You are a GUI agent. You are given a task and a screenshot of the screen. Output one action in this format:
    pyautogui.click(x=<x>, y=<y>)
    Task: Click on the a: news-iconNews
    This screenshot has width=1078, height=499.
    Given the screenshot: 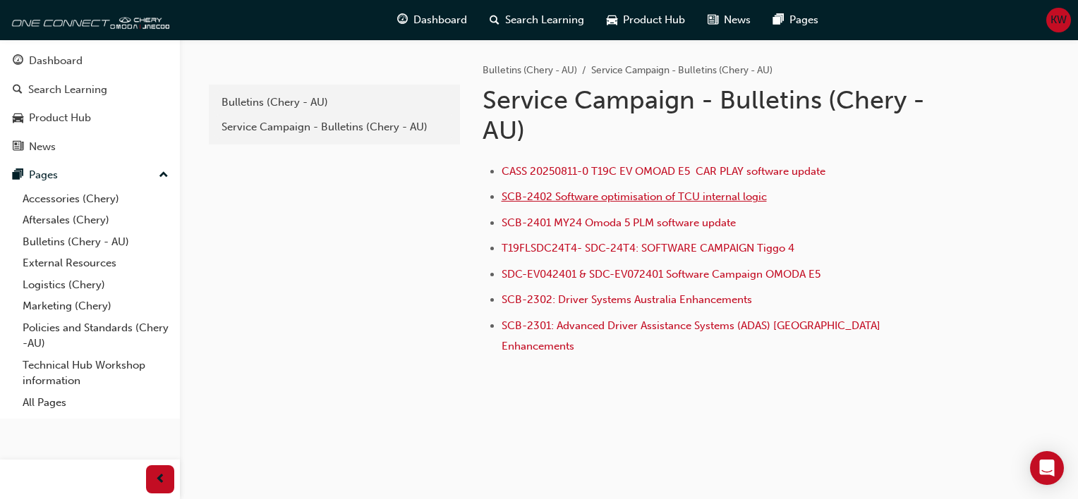 What is the action you would take?
    pyautogui.click(x=729, y=20)
    